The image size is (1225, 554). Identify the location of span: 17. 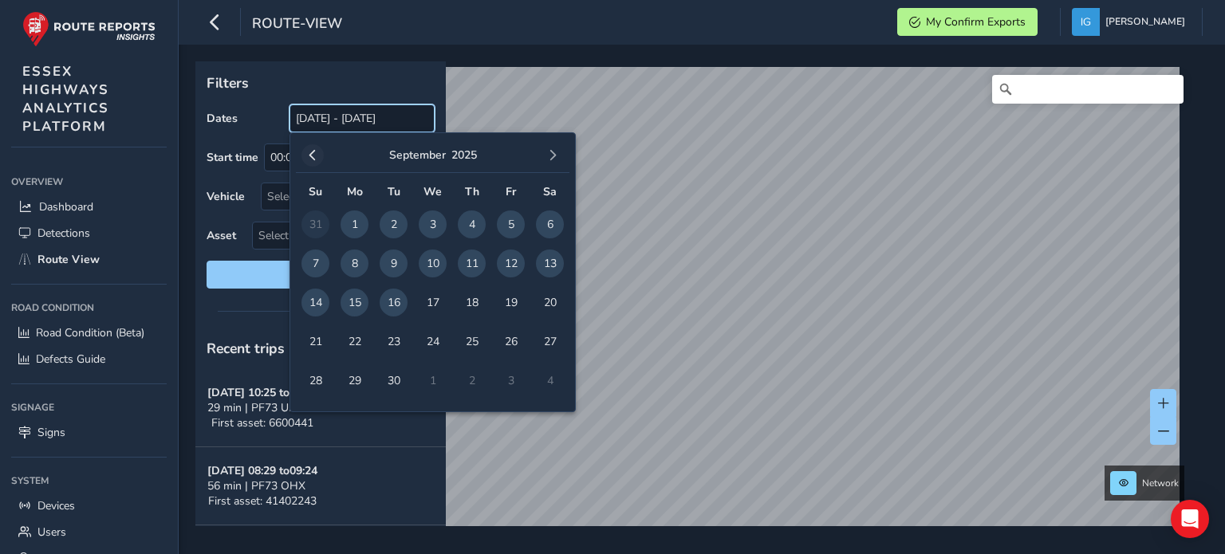
(432, 302).